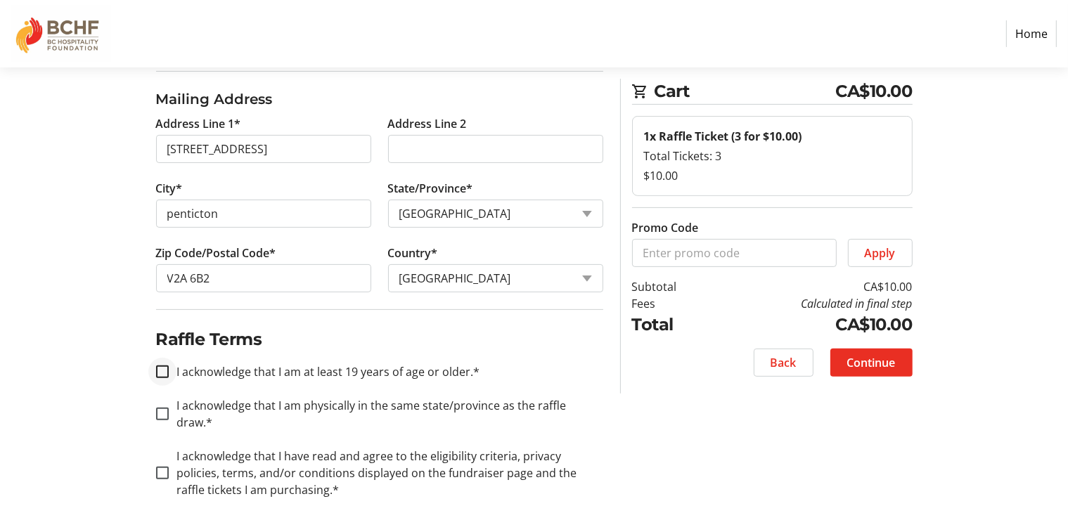  Describe the element at coordinates (379, 339) in the screenshot. I see `h2: Raffle Terms` at that location.